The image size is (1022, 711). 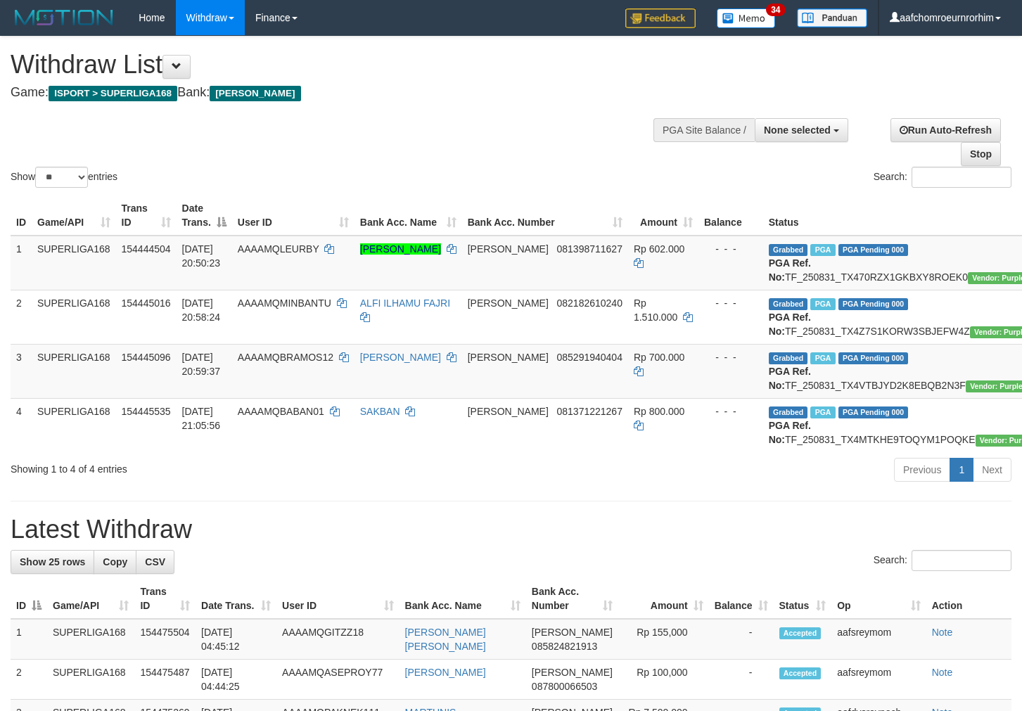 I want to click on span: Copy 085291940404 to clipboard, so click(x=589, y=357).